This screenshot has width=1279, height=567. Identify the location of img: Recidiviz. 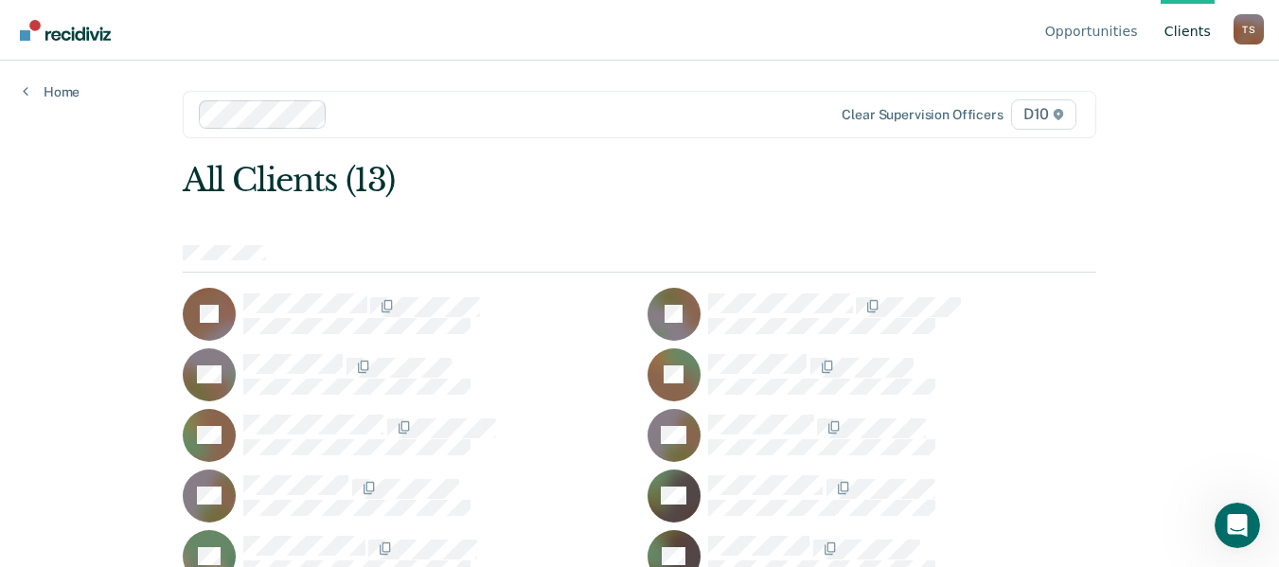
(65, 30).